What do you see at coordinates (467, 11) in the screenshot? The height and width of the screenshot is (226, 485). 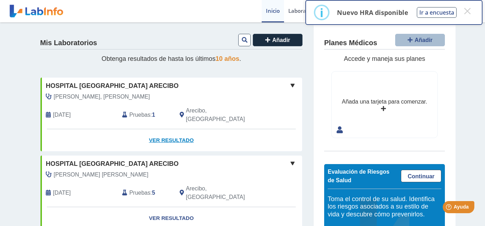 I see `button: Close this dialog` at bounding box center [467, 11].